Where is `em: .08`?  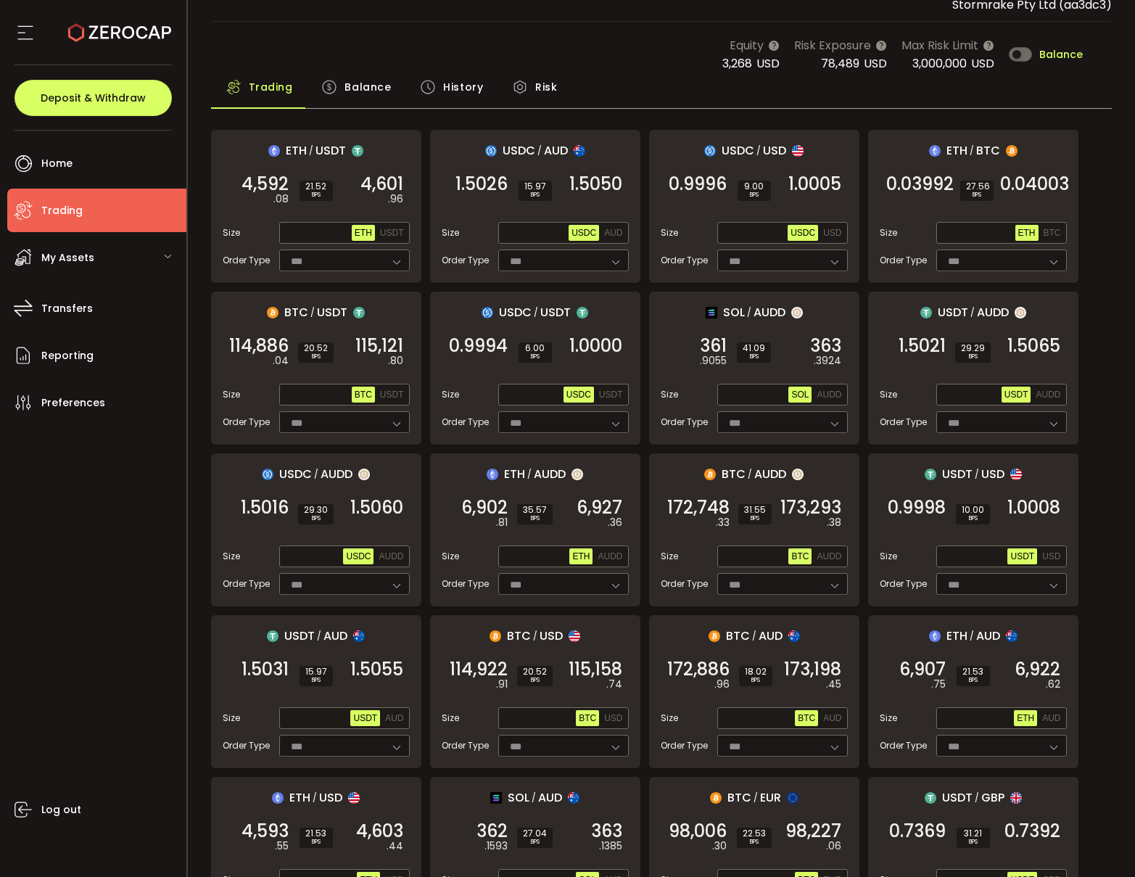
em: .08 is located at coordinates (281, 199).